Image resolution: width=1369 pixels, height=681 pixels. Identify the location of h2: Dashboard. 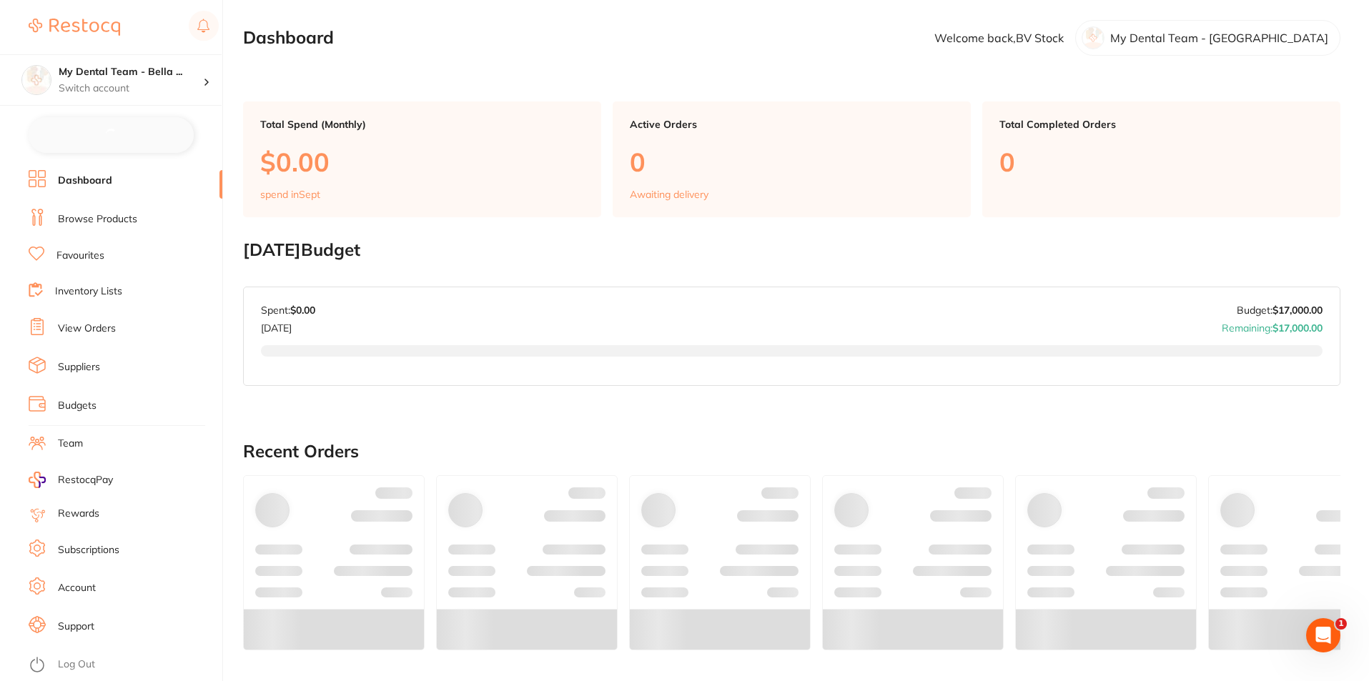
(288, 38).